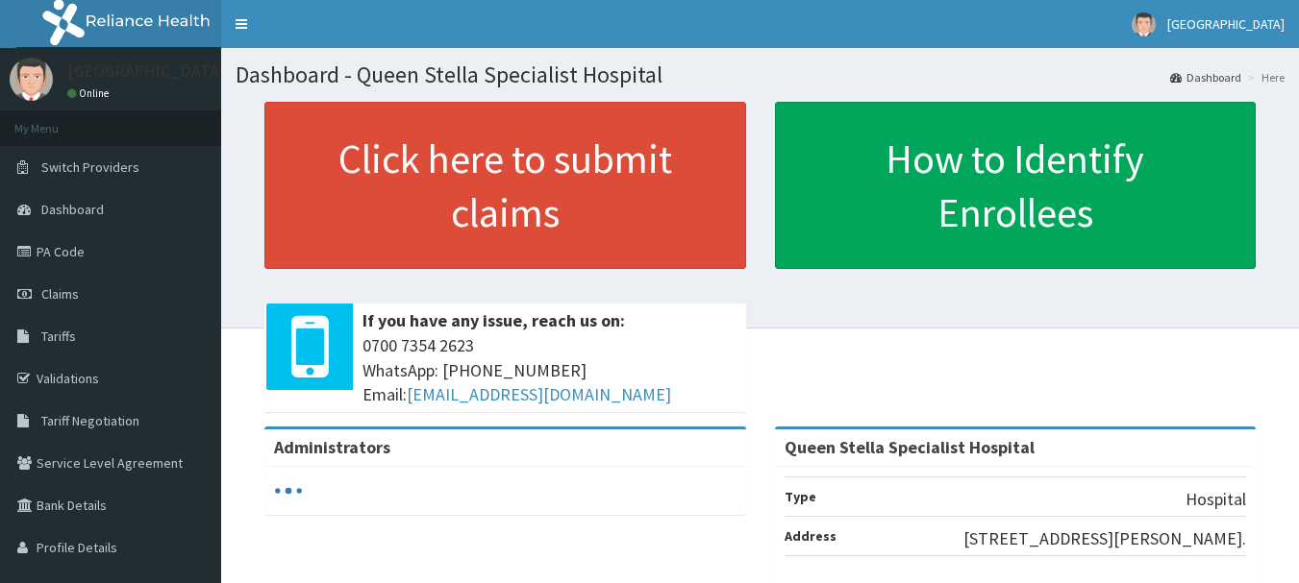 This screenshot has width=1299, height=583. What do you see at coordinates (505, 186) in the screenshot?
I see `a: Click here to submit claims` at bounding box center [505, 186].